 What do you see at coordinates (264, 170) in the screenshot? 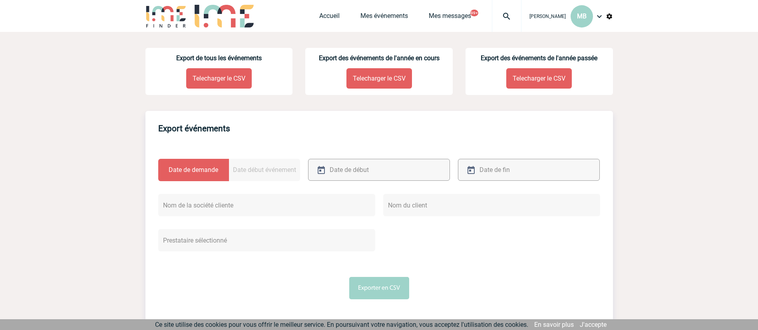
I see `label: Date début événement` at bounding box center [264, 170].